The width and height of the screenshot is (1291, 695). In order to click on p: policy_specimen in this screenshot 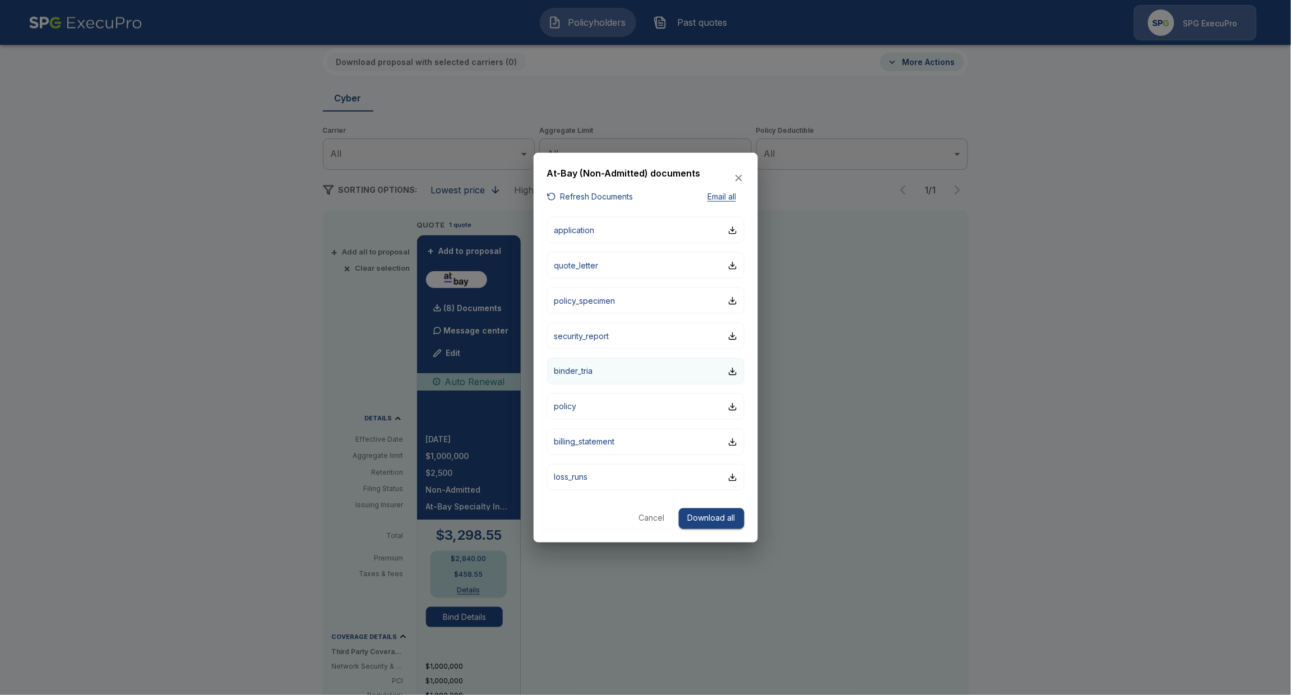, I will do `click(584, 300)`.